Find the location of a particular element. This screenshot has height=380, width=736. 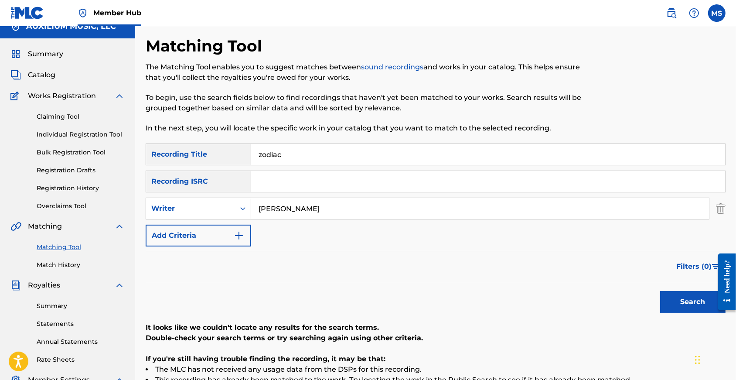

p: In the next step, you will locate the specific work in your catalog that you want to match to the... is located at coordinates (369, 128).